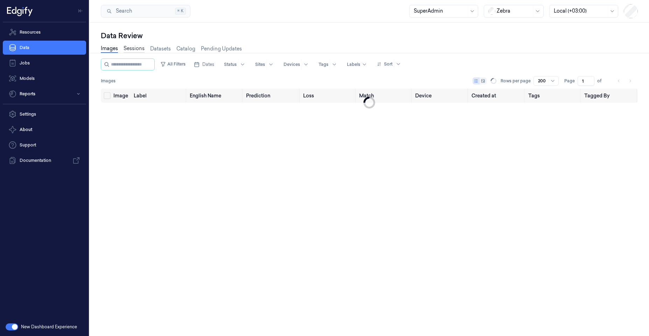  I want to click on a: Catalog, so click(186, 49).